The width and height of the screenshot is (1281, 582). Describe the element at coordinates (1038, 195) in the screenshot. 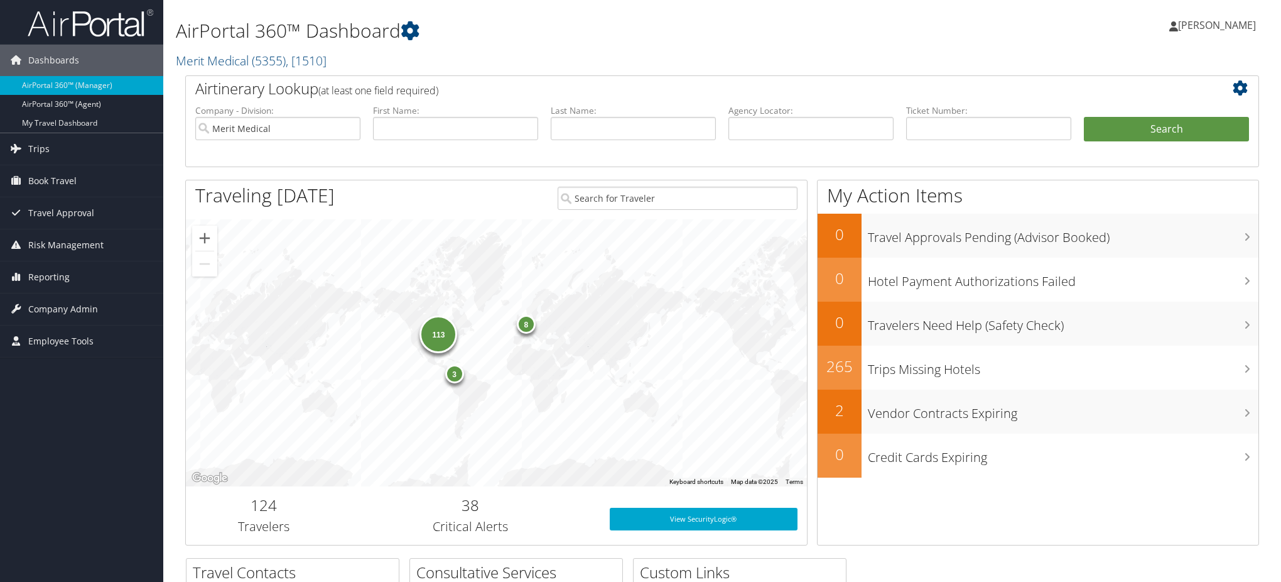

I see `h1: My Action Items` at that location.